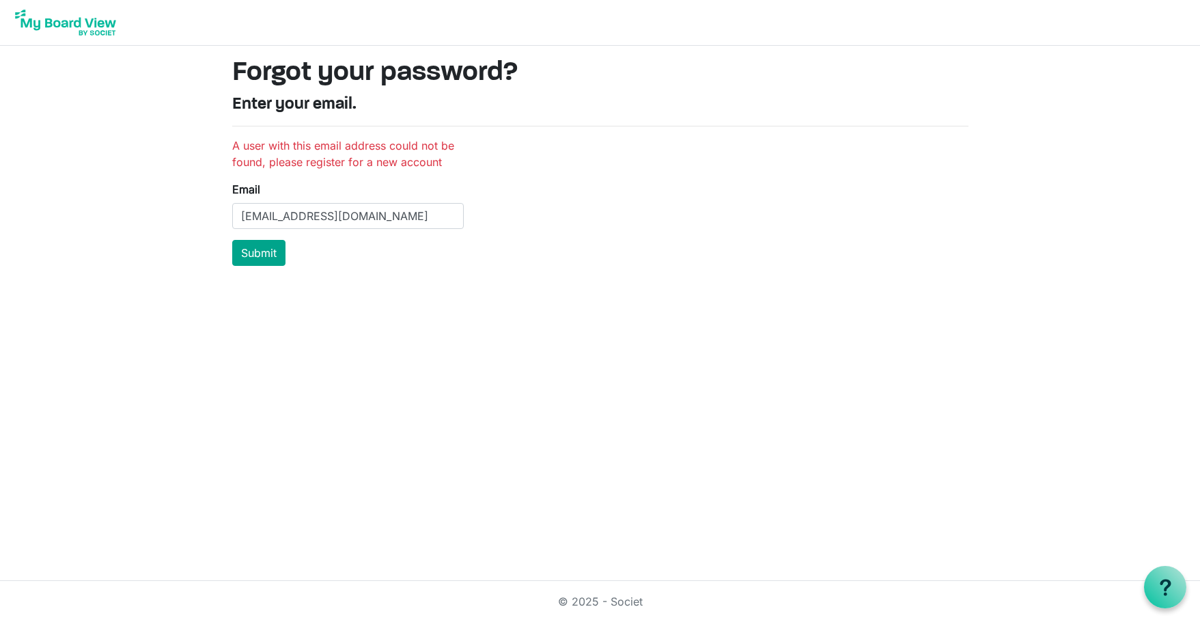 Image resolution: width=1200 pixels, height=622 pixels. What do you see at coordinates (600, 105) in the screenshot?
I see `h4: Enter your email.` at bounding box center [600, 105].